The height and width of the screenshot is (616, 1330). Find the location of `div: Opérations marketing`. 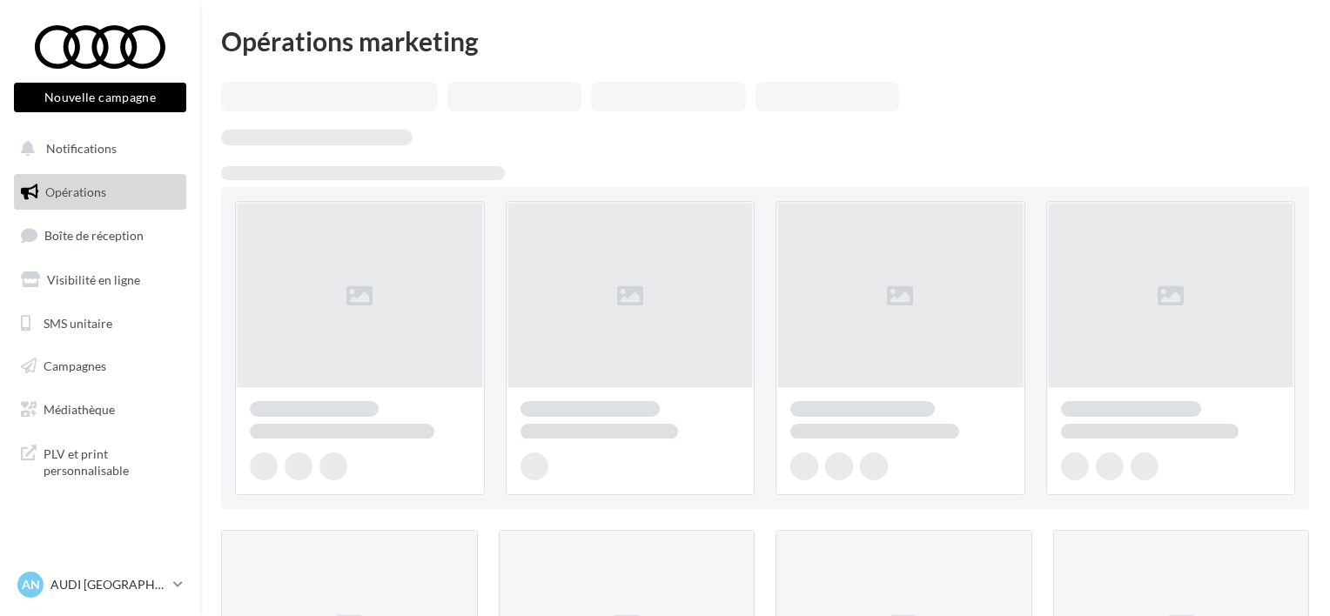

div: Opérations marketing is located at coordinates (765, 41).